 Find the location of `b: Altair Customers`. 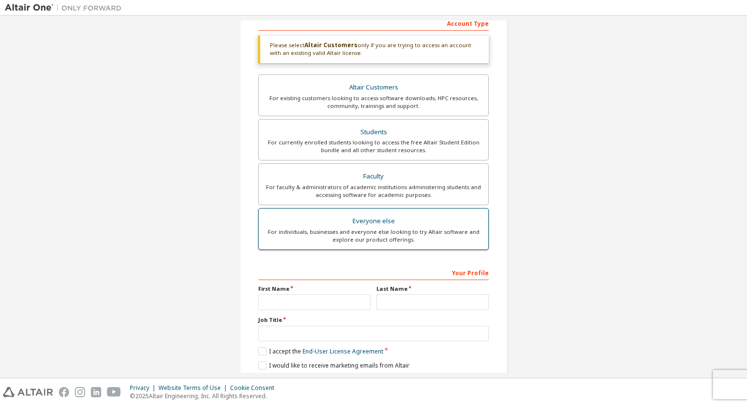

b: Altair Customers is located at coordinates (331, 45).